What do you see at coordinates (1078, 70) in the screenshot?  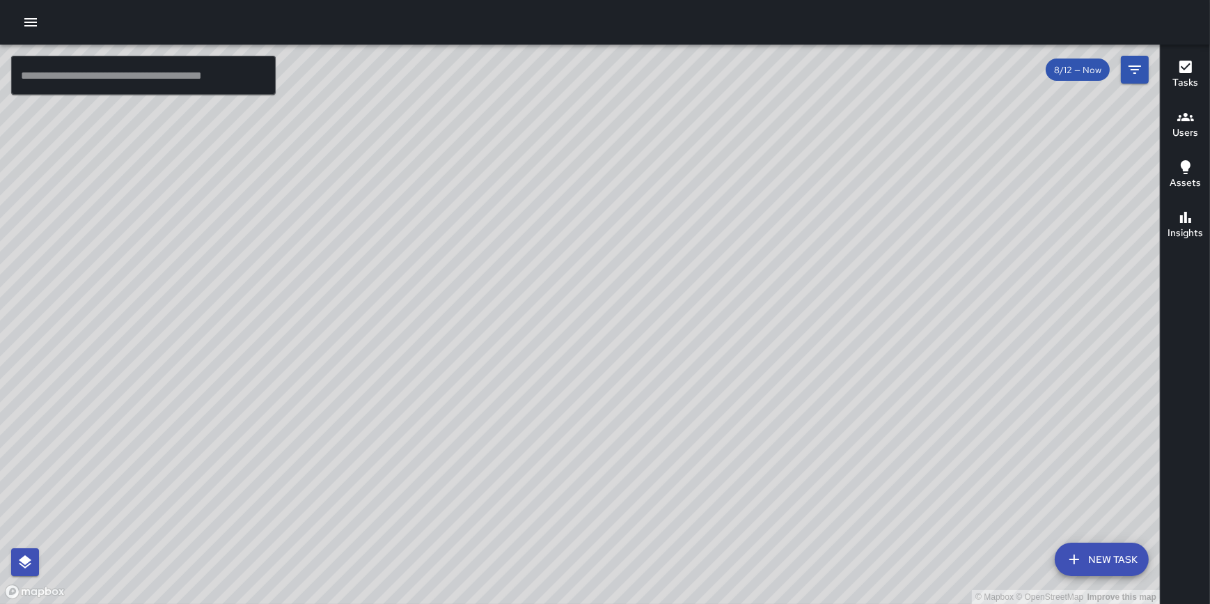 I see `span: 8/12 — Now` at bounding box center [1078, 70].